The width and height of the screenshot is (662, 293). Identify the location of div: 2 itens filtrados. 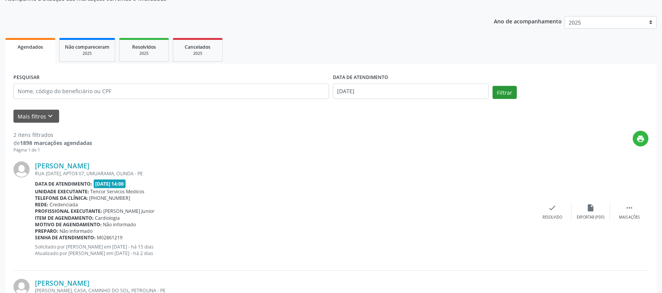
(53, 135).